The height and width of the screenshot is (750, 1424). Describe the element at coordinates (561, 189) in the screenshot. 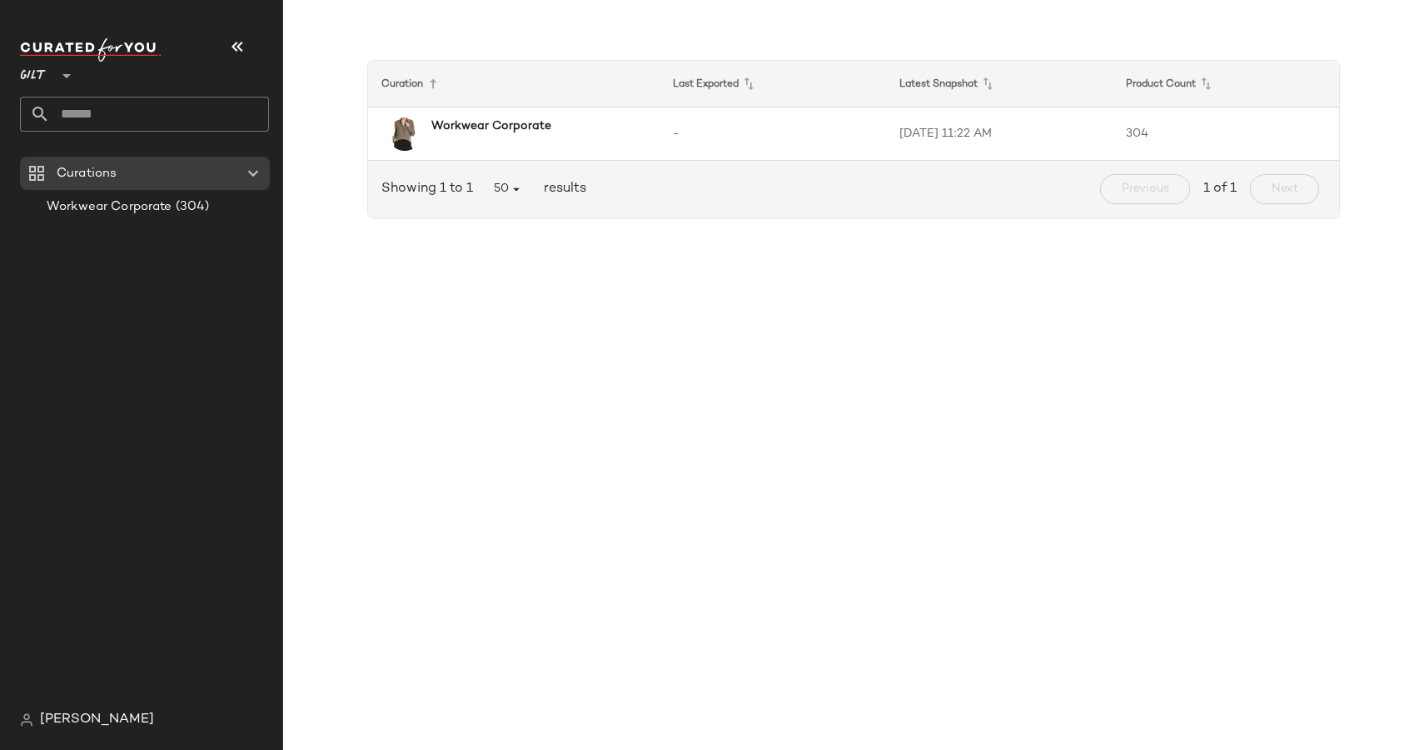

I see `span: results` at that location.